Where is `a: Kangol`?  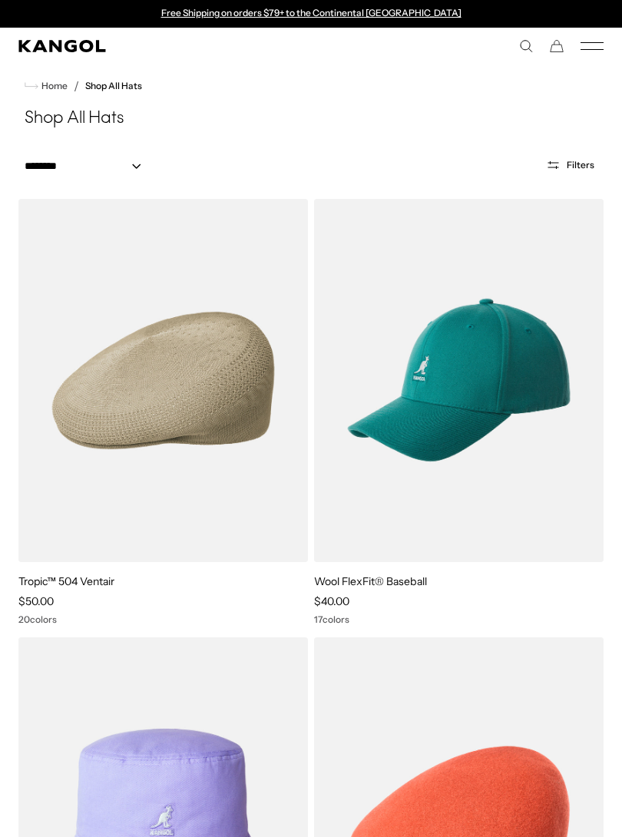 a: Kangol is located at coordinates (164, 46).